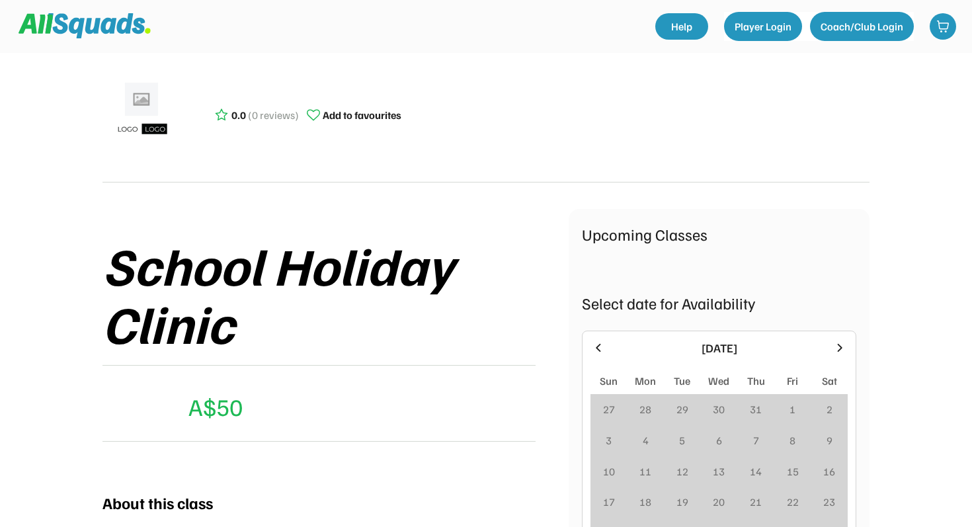 This screenshot has height=527, width=972. I want to click on div: Select date for Availability, so click(719, 303).